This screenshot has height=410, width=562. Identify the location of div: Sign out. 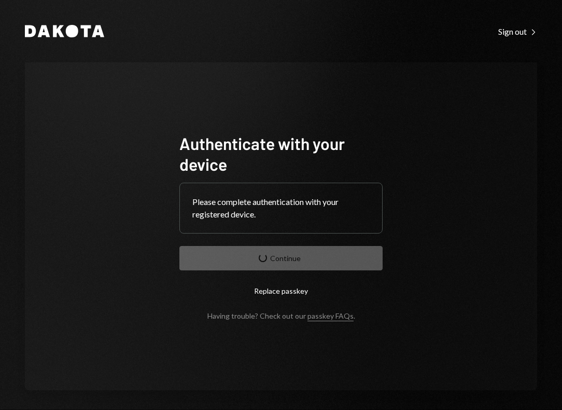
(517, 32).